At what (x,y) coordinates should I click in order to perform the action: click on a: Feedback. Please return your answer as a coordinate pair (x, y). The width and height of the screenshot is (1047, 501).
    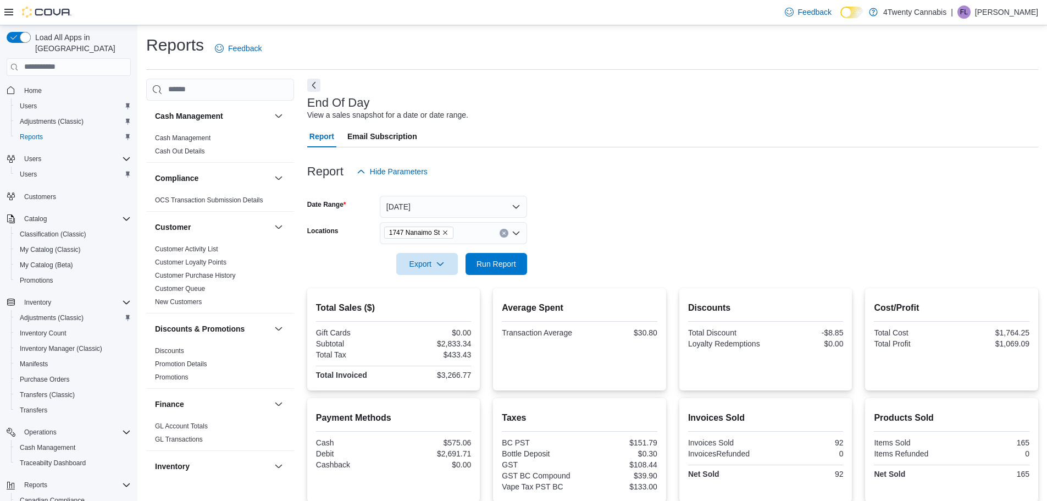
    Looking at the image, I should click on (238, 48).